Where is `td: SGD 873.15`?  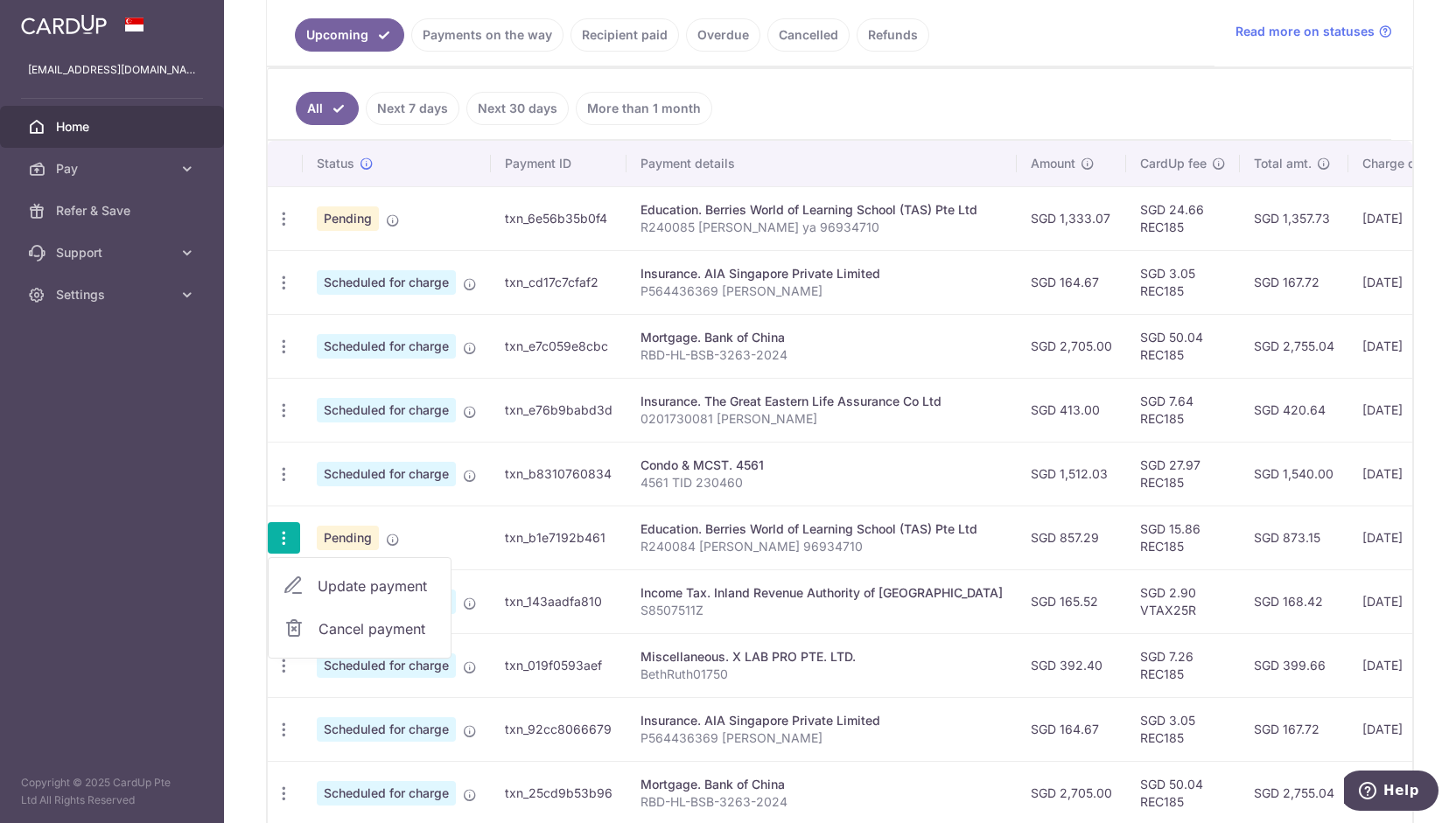 td: SGD 873.15 is located at coordinates (1294, 538).